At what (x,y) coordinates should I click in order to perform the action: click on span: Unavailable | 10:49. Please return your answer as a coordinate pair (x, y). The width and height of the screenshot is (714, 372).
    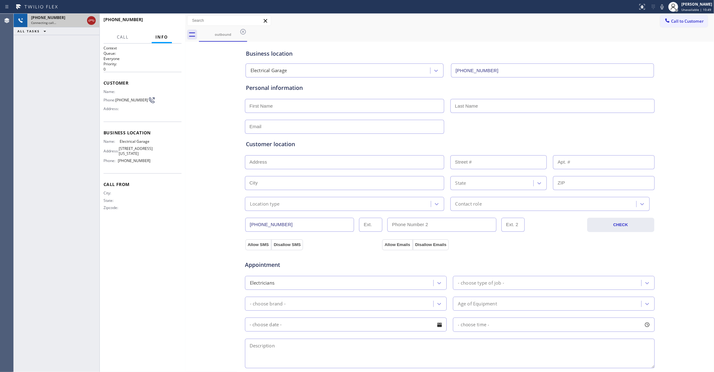
    Looking at the image, I should click on (696, 10).